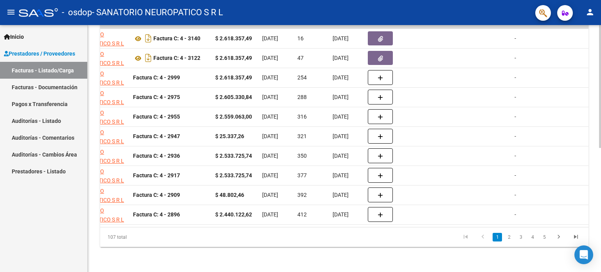 The height and width of the screenshot is (272, 601). What do you see at coordinates (157, 13) in the screenshot?
I see `span: - SANATORIO NEUROPATICO S R L` at bounding box center [157, 13].